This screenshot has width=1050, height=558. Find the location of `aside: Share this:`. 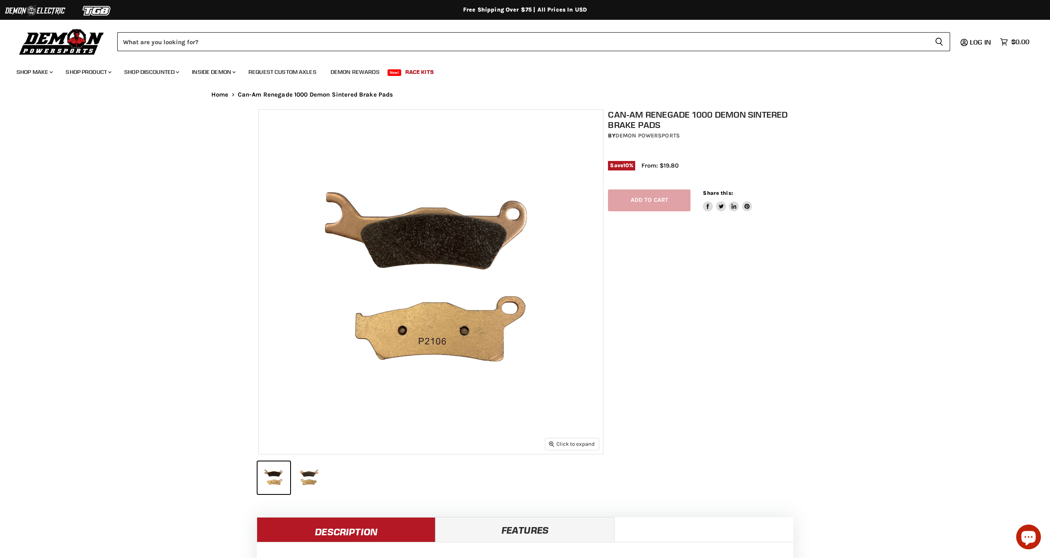

aside: Share this: is located at coordinates (727, 200).